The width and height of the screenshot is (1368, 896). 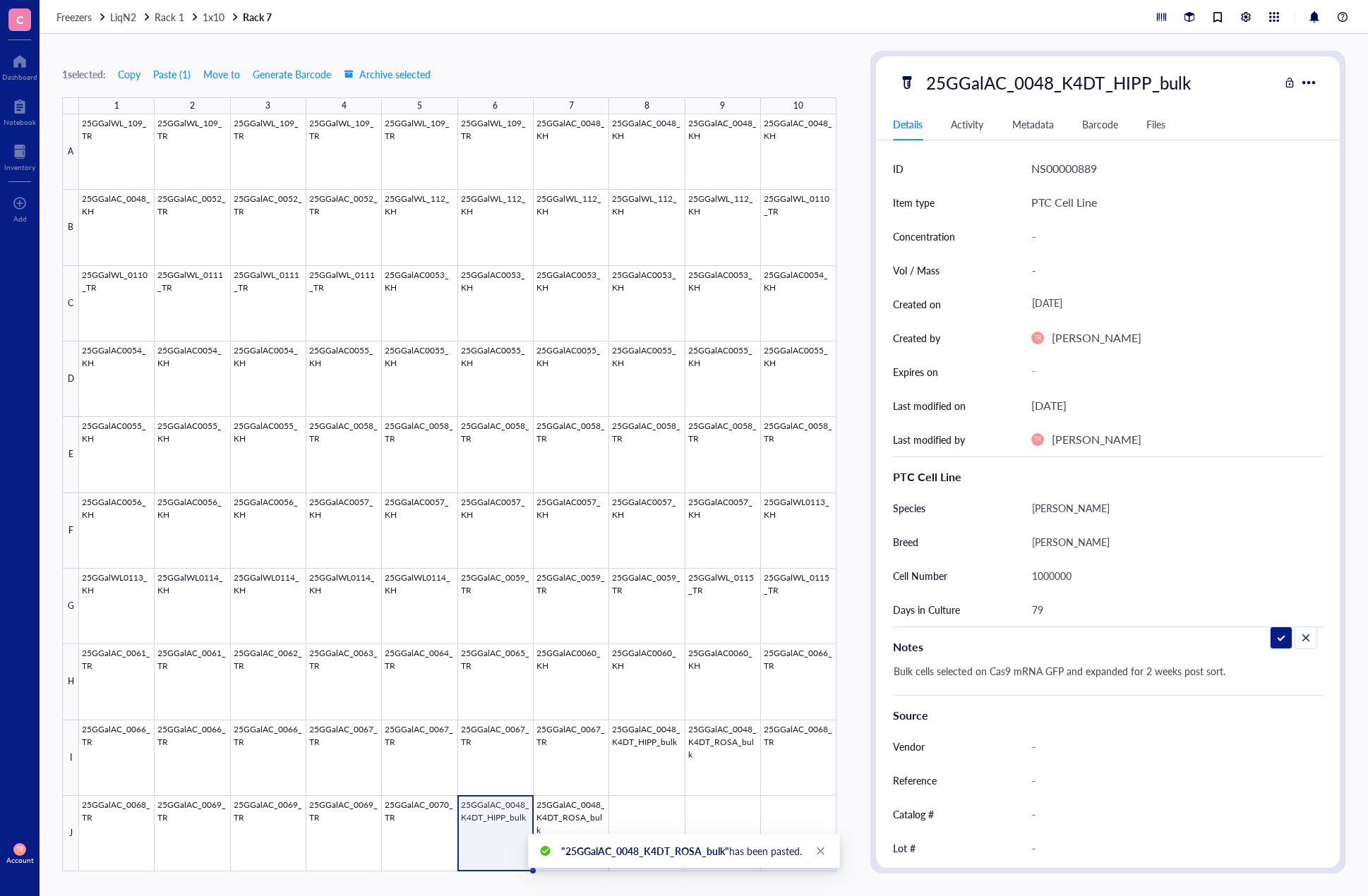 I want to click on div: 6, so click(x=495, y=106).